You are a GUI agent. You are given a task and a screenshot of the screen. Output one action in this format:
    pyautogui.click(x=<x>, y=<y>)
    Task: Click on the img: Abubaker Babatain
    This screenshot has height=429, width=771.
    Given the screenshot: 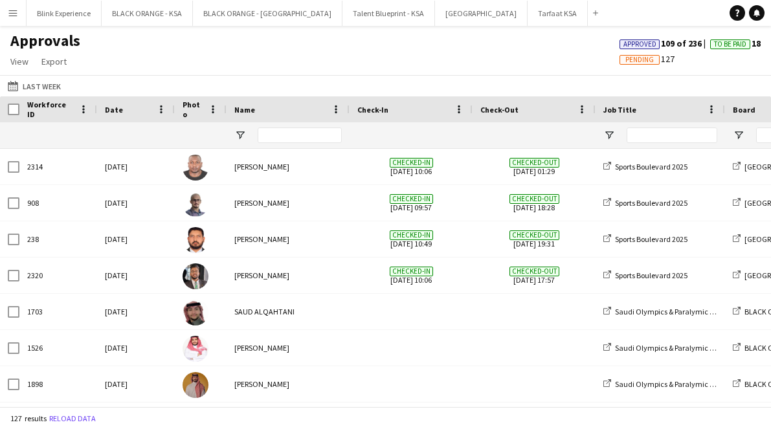 What is the action you would take?
    pyautogui.click(x=195, y=204)
    